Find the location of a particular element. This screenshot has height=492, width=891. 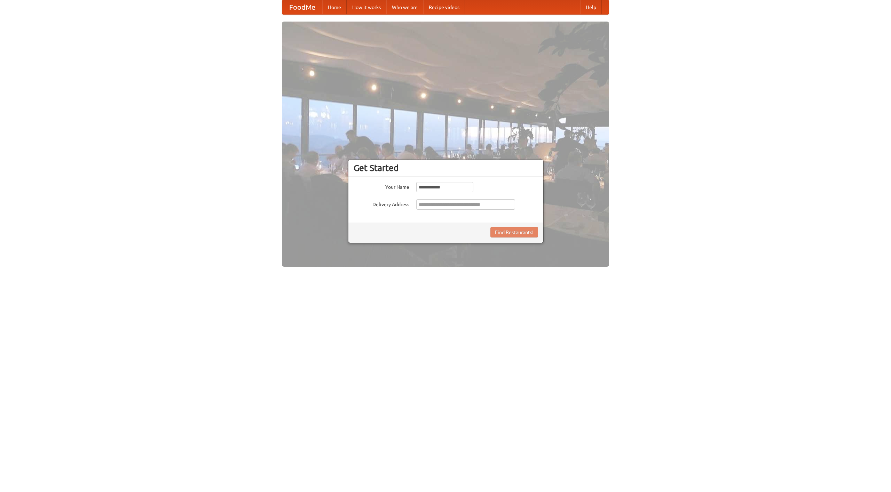

a: Help is located at coordinates (591, 7).